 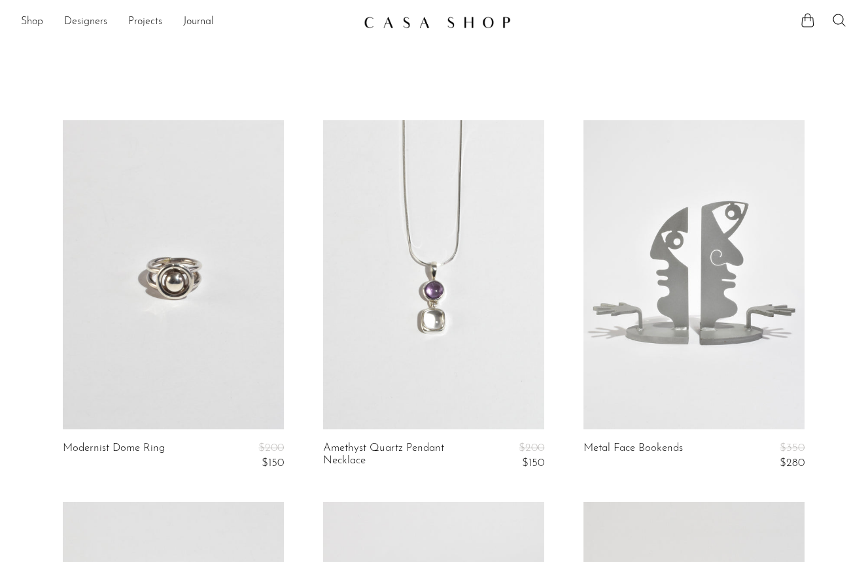 I want to click on ul: NEW HEADER MENU, so click(x=187, y=22).